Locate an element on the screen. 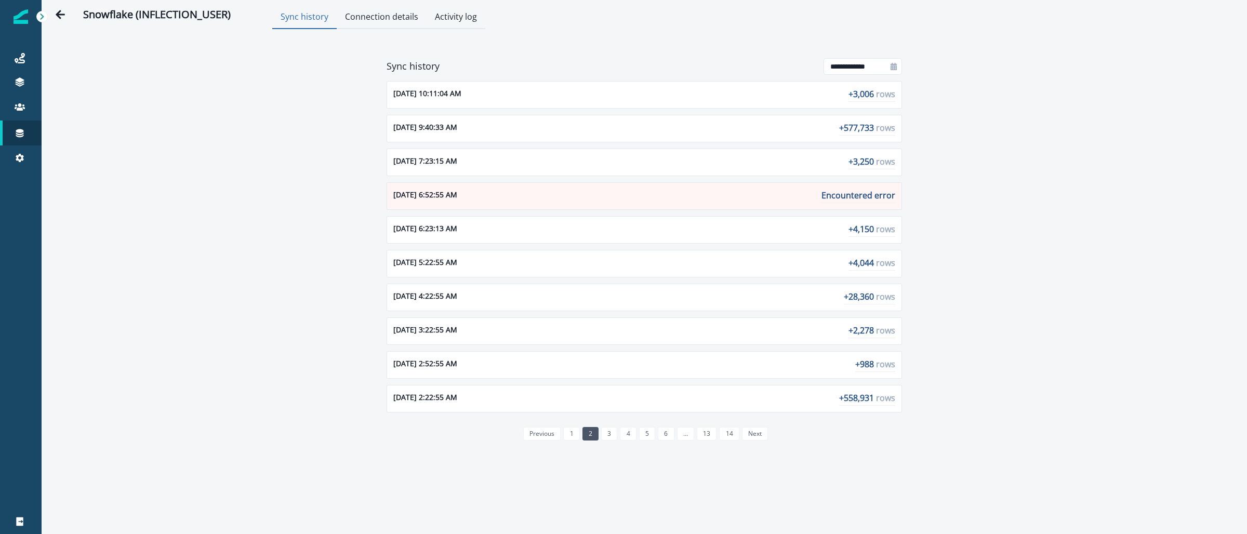 Image resolution: width=1247 pixels, height=534 pixels. h2: Snowflake (INFLECTION_USER) is located at coordinates (157, 15).